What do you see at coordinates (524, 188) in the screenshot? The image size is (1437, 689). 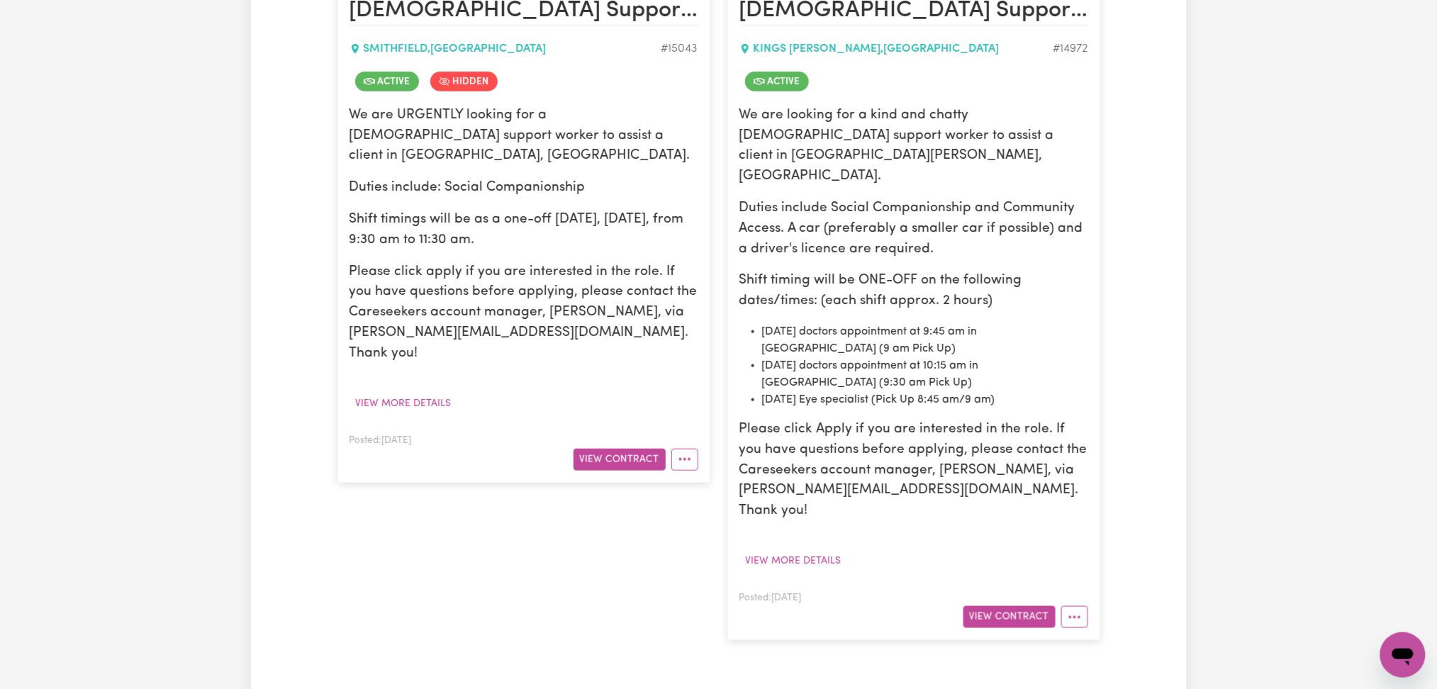 I see `p: Duties include: Social Companionship` at bounding box center [524, 188].